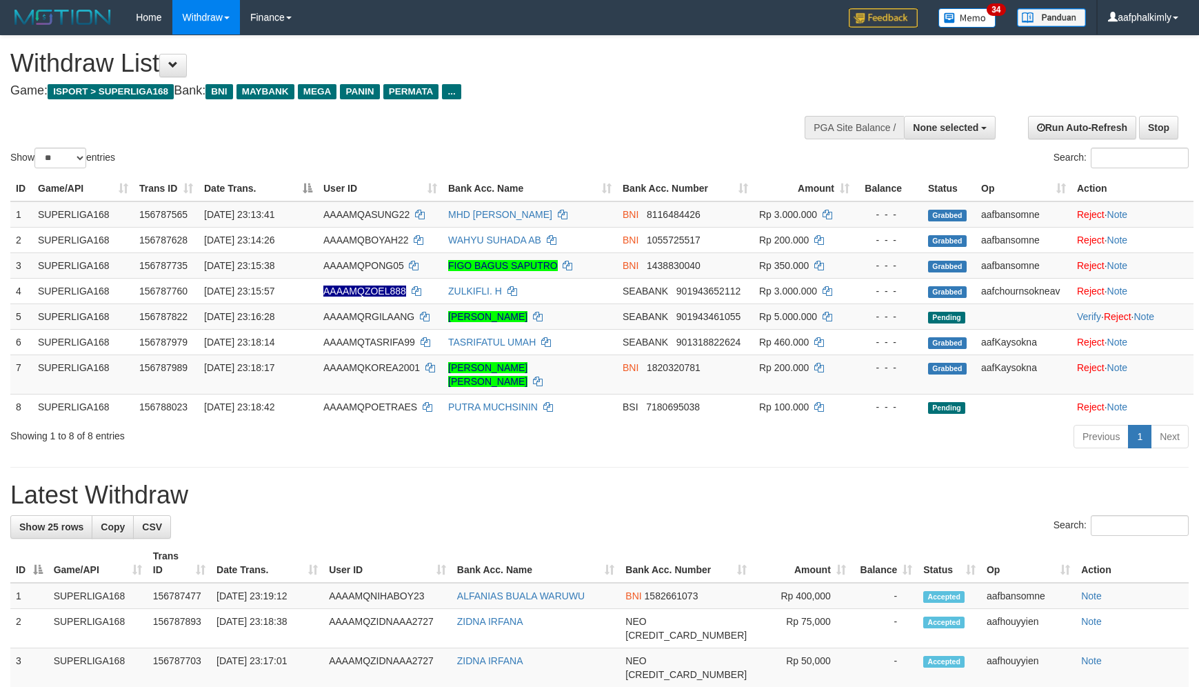 This screenshot has height=687, width=1199. Describe the element at coordinates (63, 158) in the screenshot. I see `label: Show entries` at that location.